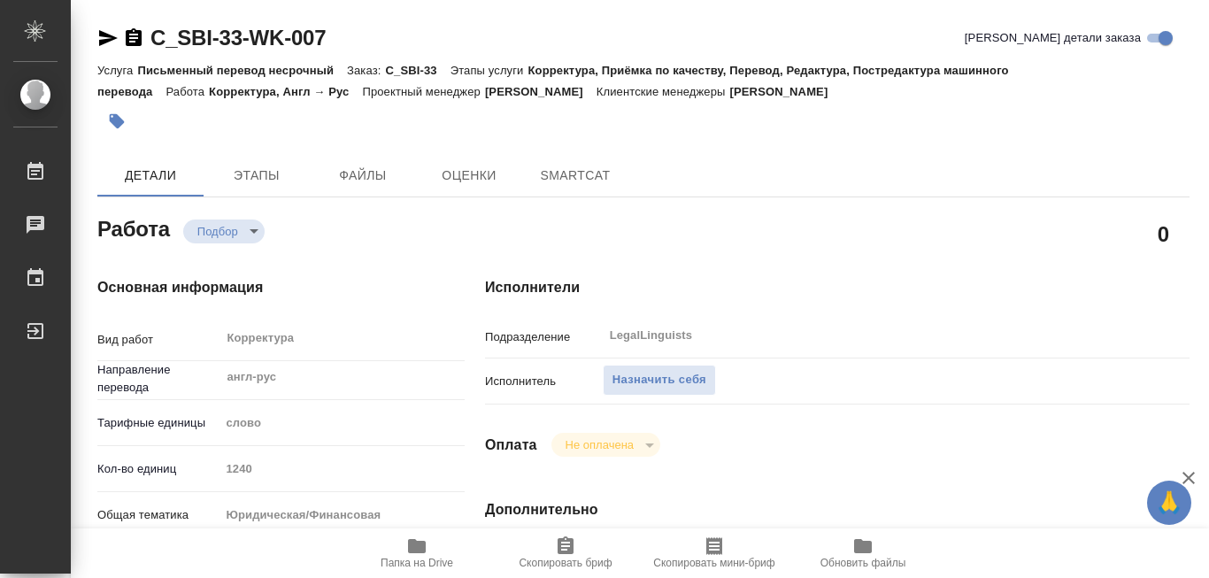 The width and height of the screenshot is (1209, 578). Describe the element at coordinates (564, 563) in the screenshot. I see `span: Скопировать бриф` at that location.